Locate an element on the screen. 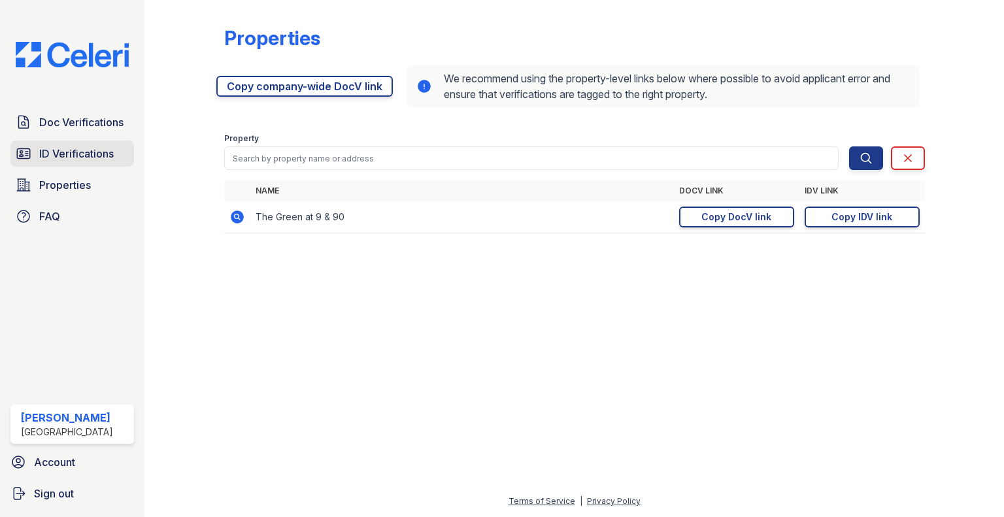 The width and height of the screenshot is (1004, 517). a: Properties is located at coordinates (72, 185).